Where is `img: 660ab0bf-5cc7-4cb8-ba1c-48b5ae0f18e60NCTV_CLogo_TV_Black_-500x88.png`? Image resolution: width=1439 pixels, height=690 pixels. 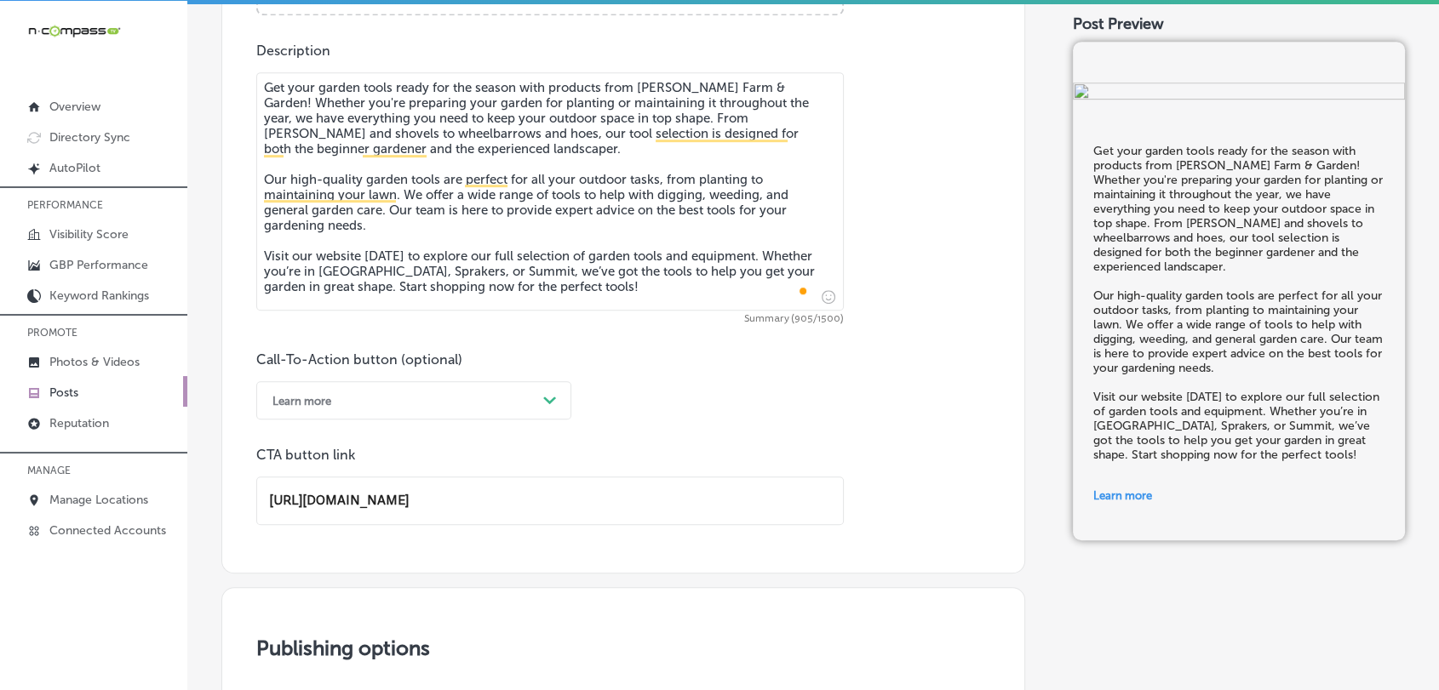
img: 660ab0bf-5cc7-4cb8-ba1c-48b5ae0f18e60NCTV_CLogo_TV_Black_-500x88.png is located at coordinates (74, 31).